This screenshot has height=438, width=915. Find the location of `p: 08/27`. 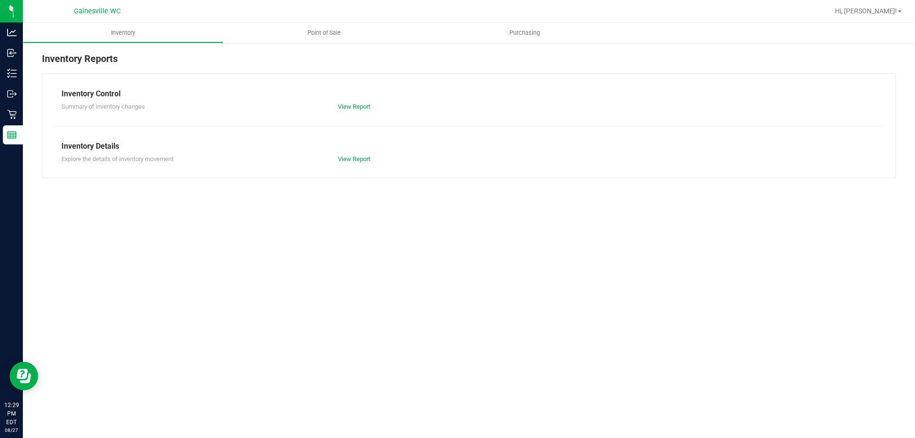

p: 08/27 is located at coordinates (11, 430).